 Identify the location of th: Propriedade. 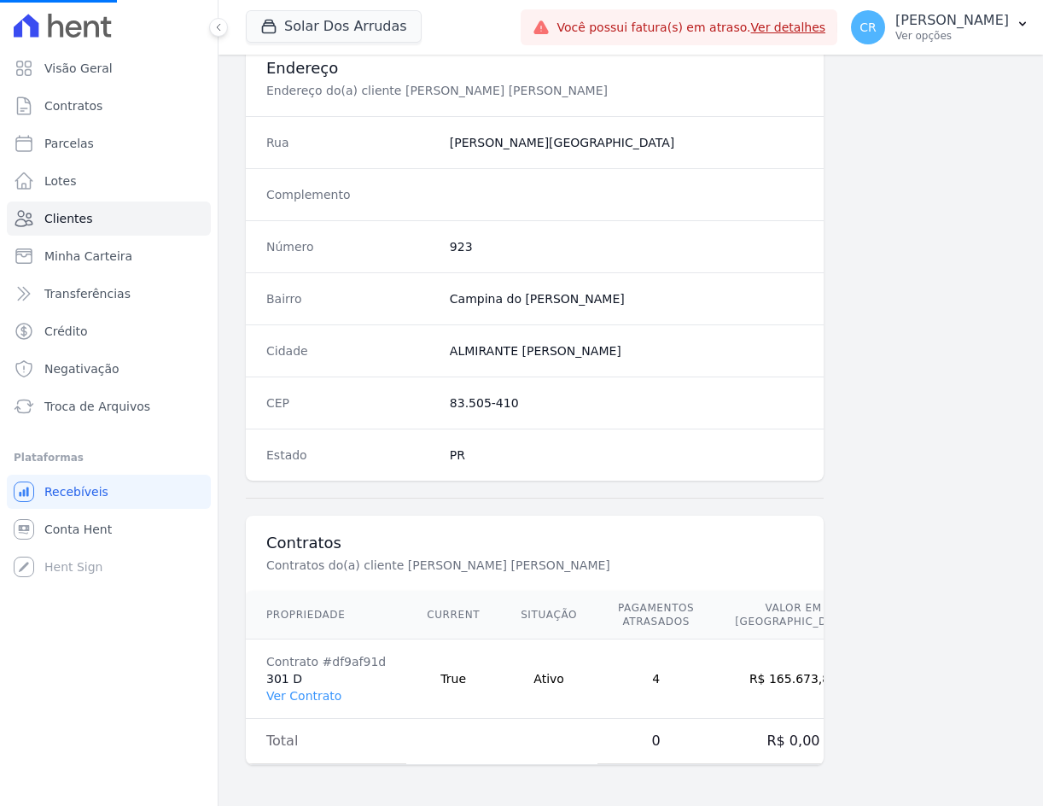
(326, 615).